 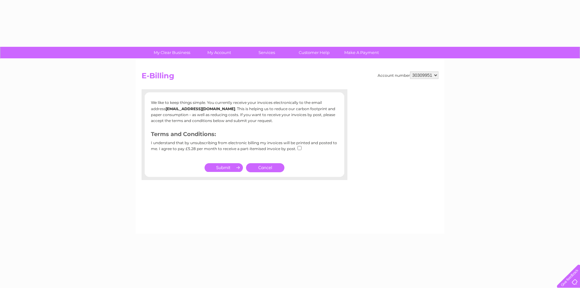 What do you see at coordinates (265, 167) in the screenshot?
I see `a: Cancel` at bounding box center [265, 167].